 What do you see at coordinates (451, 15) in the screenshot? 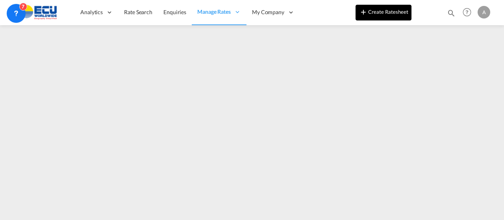
I see `div: icon-magnify` at bounding box center [451, 15].